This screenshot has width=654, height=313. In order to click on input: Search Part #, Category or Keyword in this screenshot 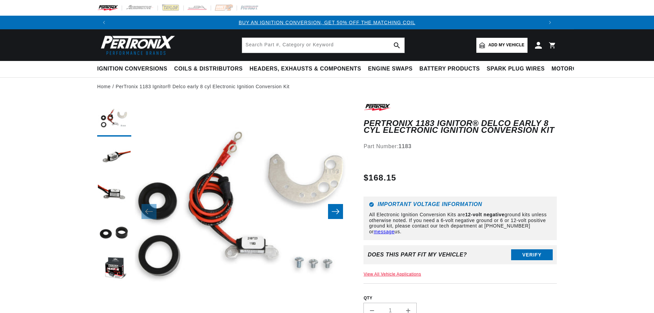, I will do `click(323, 45)`.